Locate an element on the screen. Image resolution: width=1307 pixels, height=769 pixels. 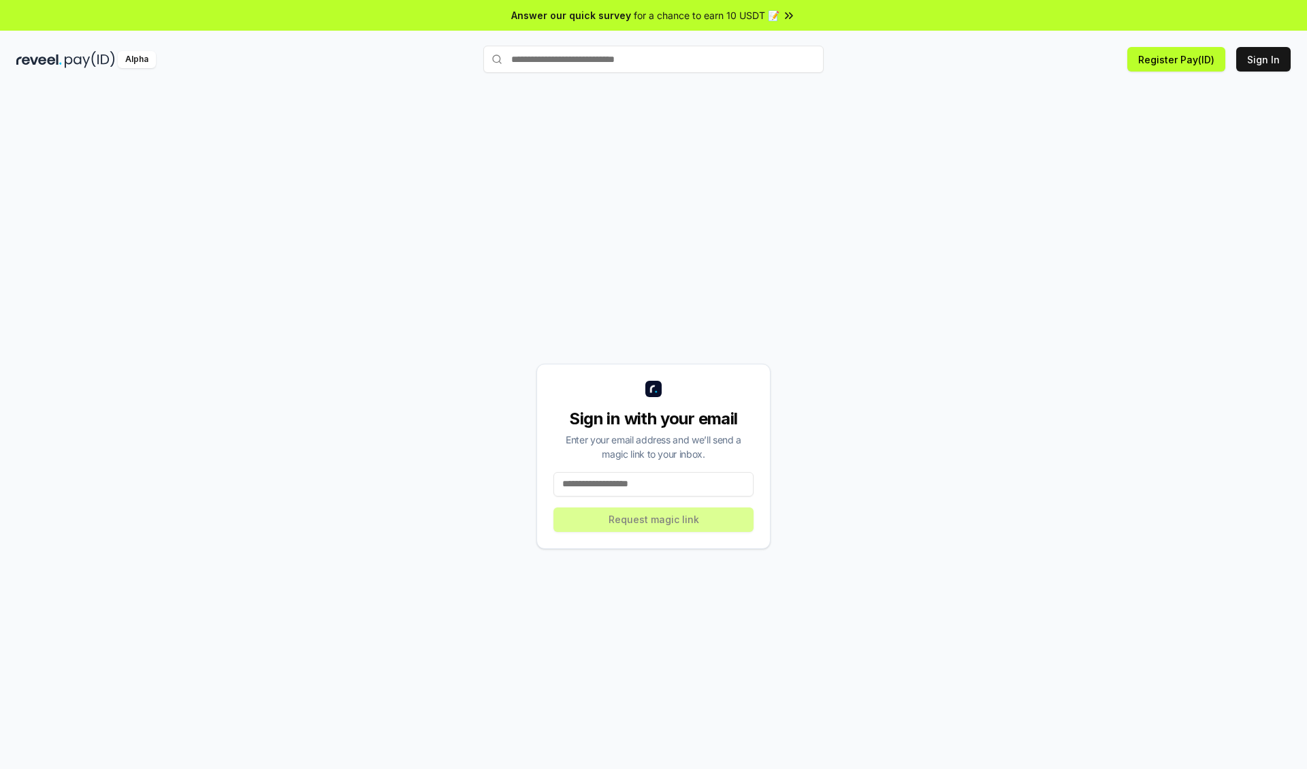
div: Alpha is located at coordinates (137, 59).